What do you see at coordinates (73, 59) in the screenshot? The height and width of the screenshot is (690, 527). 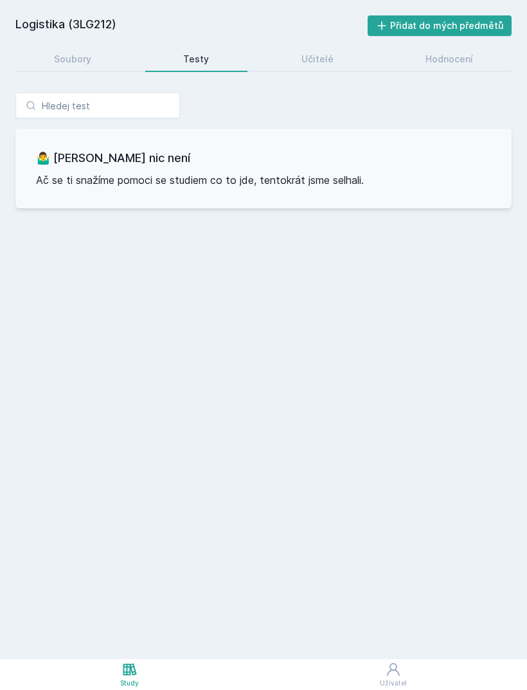 I see `a: Soubory` at bounding box center [73, 59].